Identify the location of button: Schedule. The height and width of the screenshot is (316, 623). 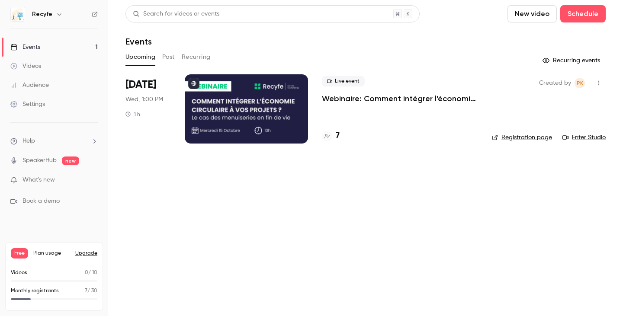
(583, 14).